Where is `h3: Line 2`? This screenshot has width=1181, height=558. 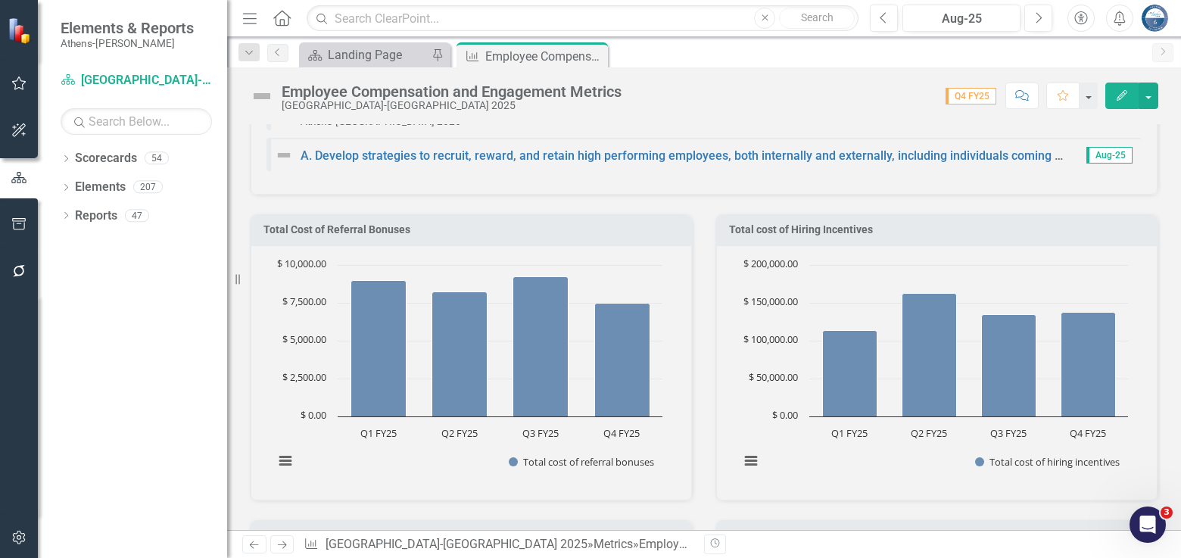
h3: Line 2 is located at coordinates (474, 535).